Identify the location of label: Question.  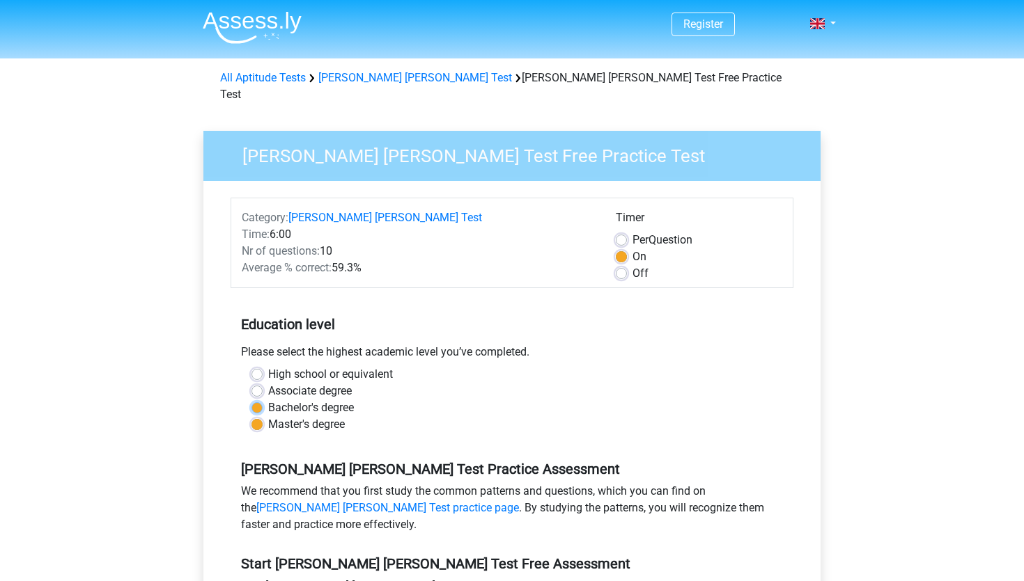
(662, 240).